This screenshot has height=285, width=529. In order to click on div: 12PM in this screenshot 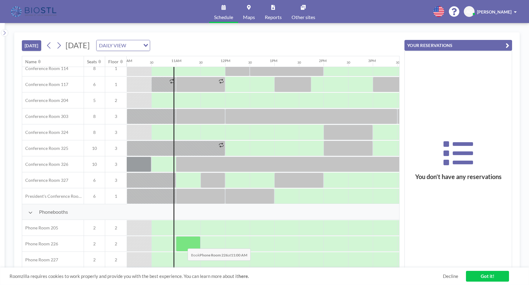, I will do `click(225, 61)`.